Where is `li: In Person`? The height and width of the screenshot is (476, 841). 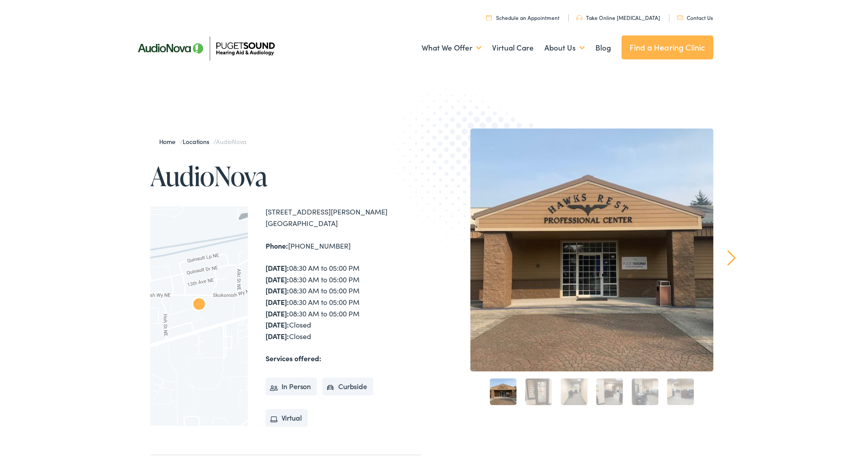 li: In Person is located at coordinates (291, 386).